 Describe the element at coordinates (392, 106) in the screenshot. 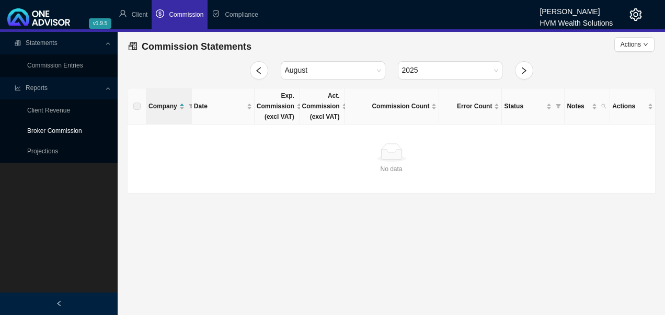

I see `th: Commission Count` at that location.